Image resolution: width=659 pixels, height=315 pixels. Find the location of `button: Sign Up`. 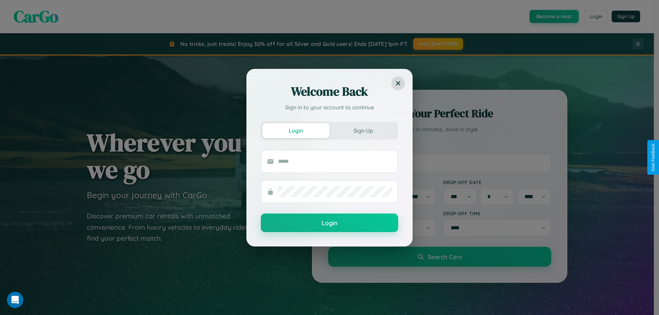

button: Sign Up is located at coordinates (363, 131).